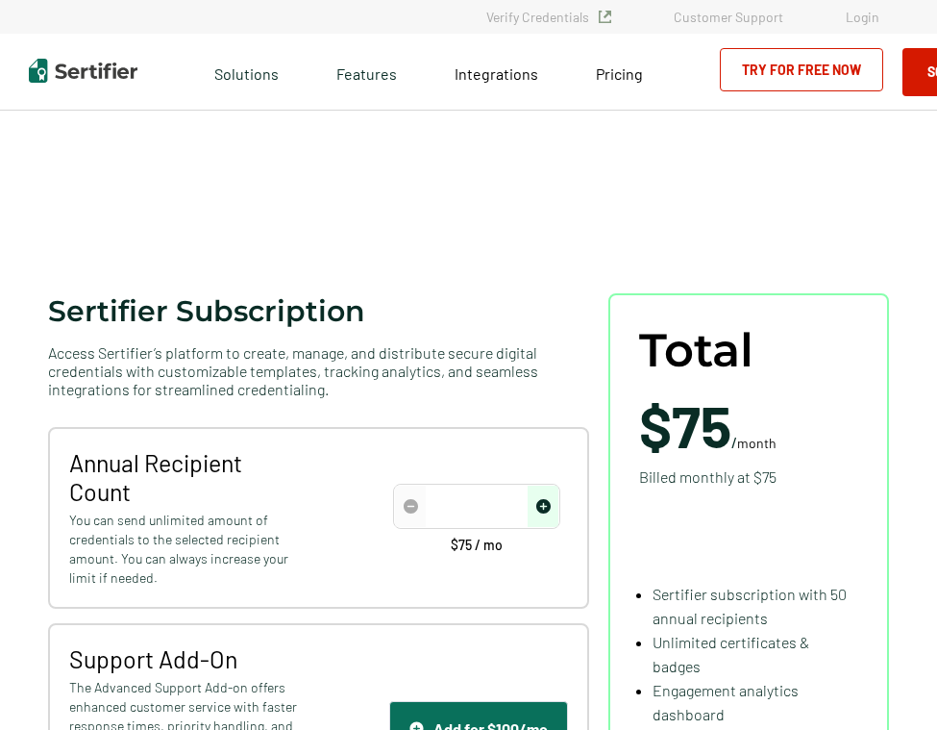 This screenshot has width=937, height=730. What do you see at coordinates (496, 73) in the screenshot?
I see `span: Integrations` at bounding box center [496, 73].